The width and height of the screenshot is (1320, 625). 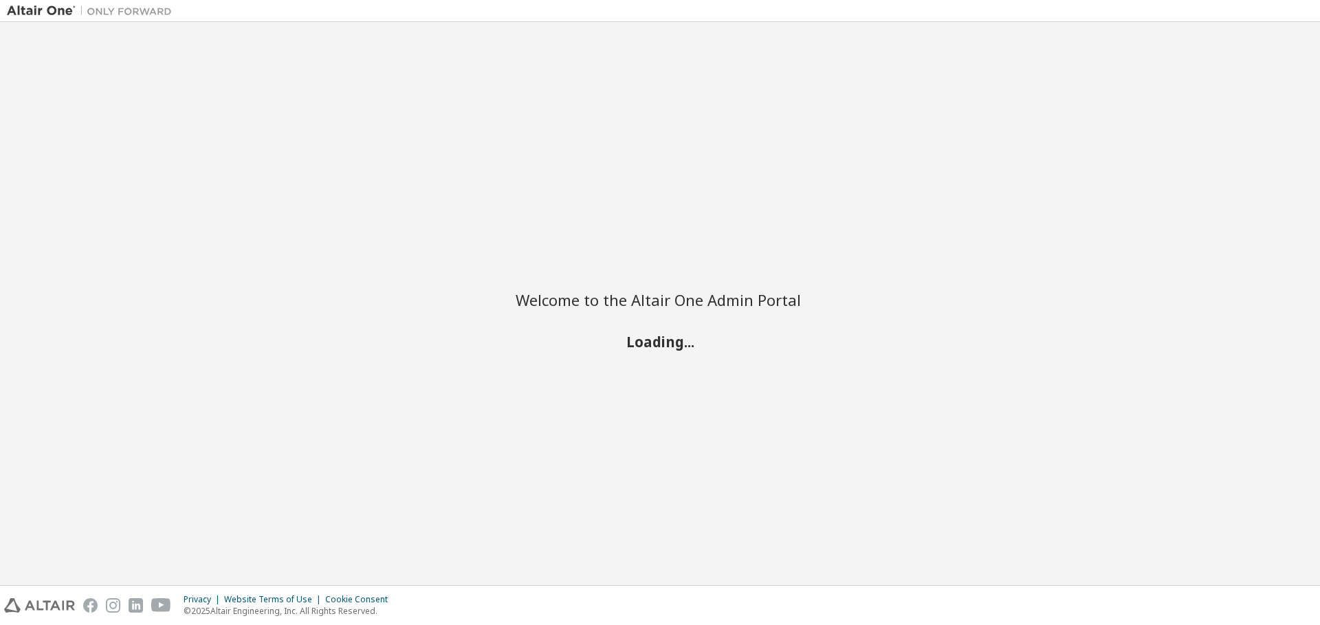 I want to click on h2: Loading..., so click(x=660, y=341).